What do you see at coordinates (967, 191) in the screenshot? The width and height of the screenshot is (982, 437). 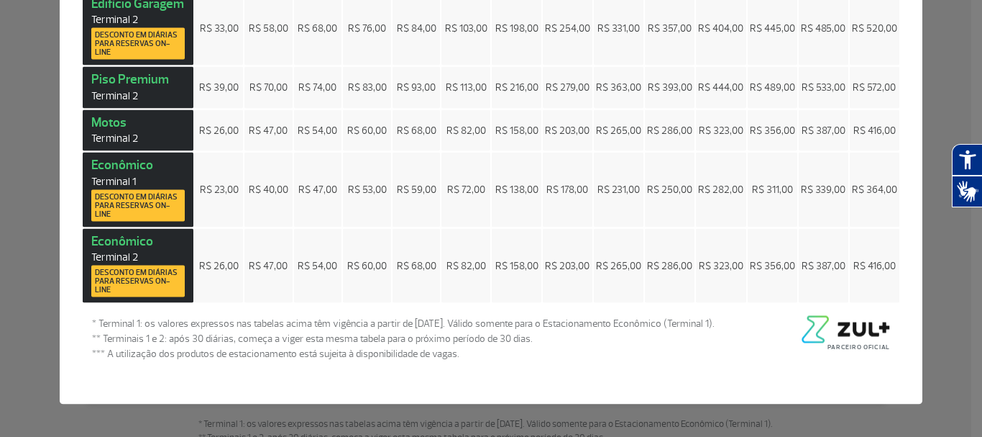 I see `button: Abrir tradutor de língua de sinais.` at bounding box center [967, 191].